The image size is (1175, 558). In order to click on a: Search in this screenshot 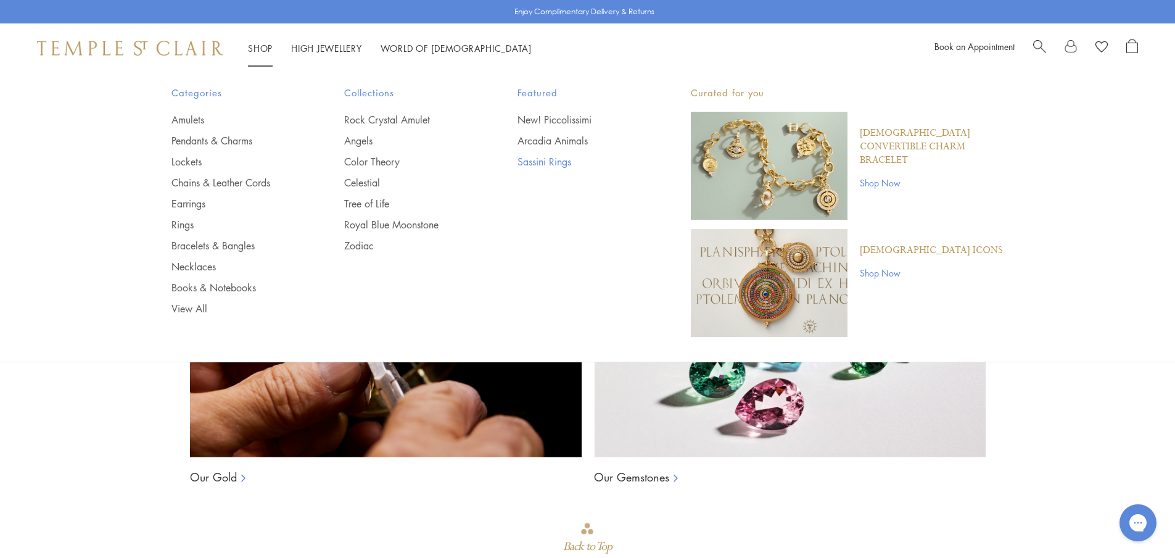, I will do `click(1039, 48)`.